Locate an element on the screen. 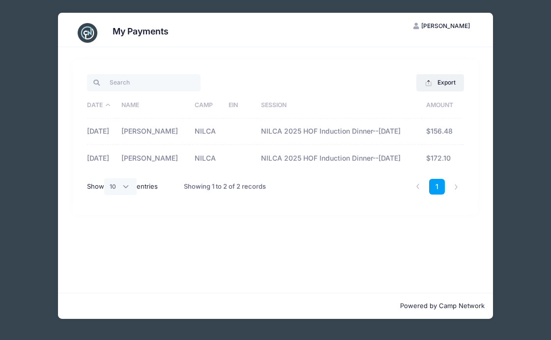  select: Showentries is located at coordinates (120, 187).